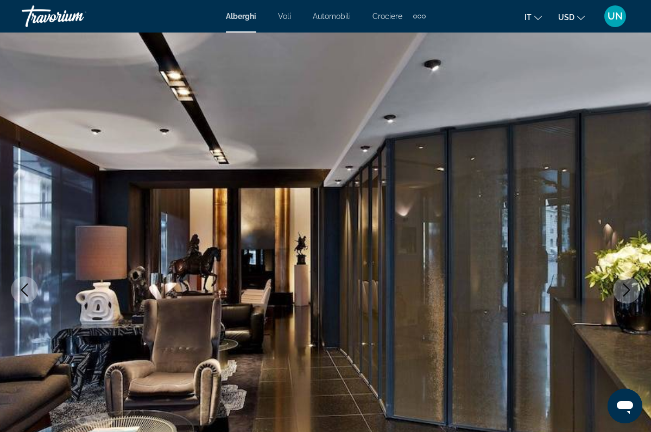 The image size is (651, 432). I want to click on button: Cambia valuta, so click(571, 17).